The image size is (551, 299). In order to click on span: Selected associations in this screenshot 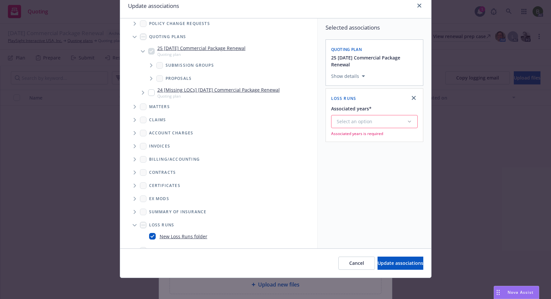, I will do `click(374, 28)`.